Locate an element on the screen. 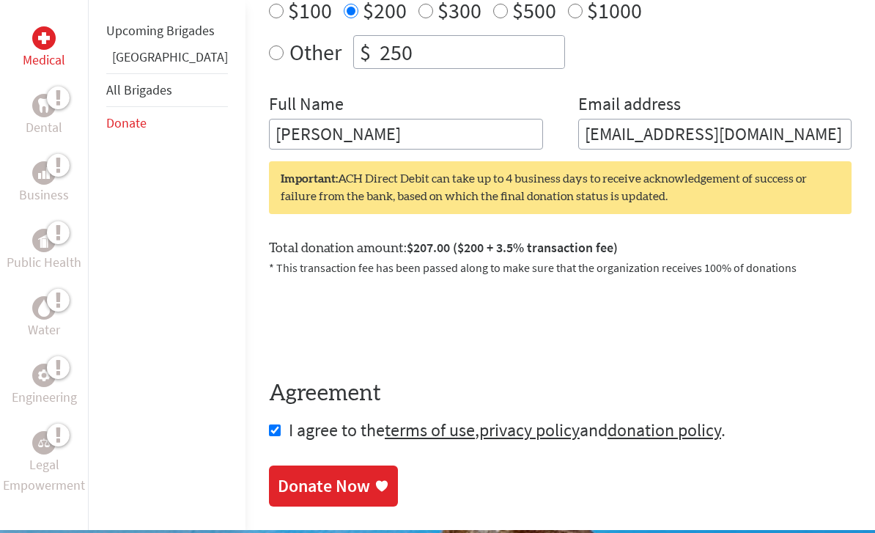 This screenshot has width=875, height=533. a: privacy policy is located at coordinates (529, 429).